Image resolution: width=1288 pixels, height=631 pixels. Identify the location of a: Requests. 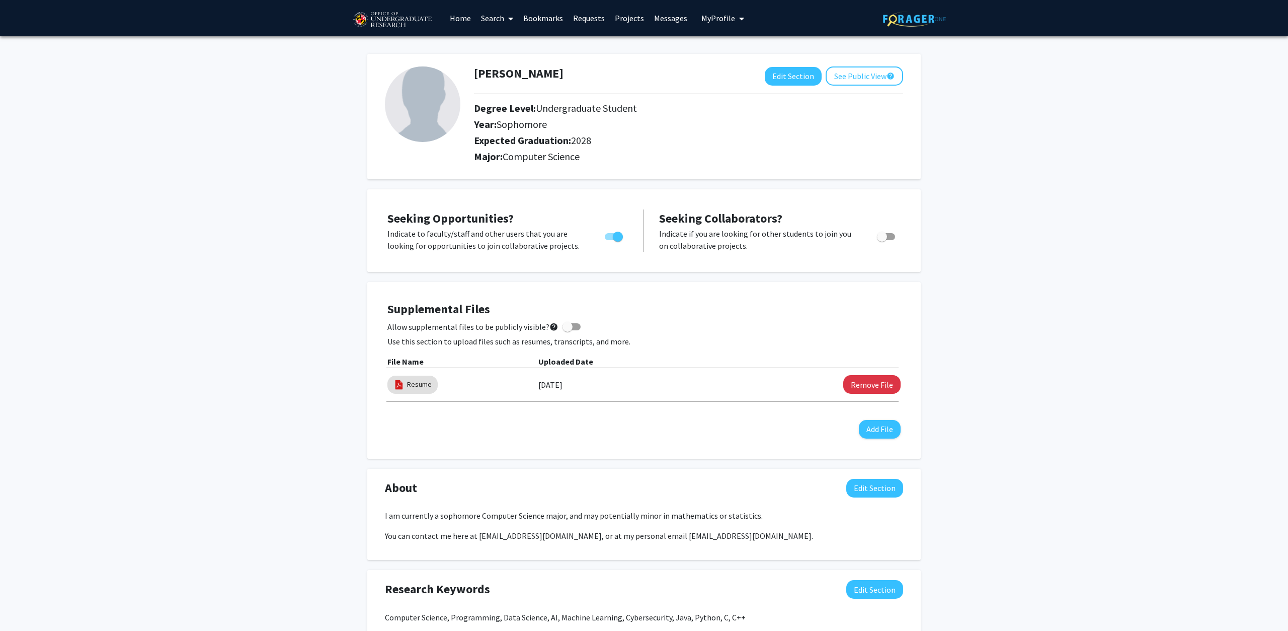
(589, 18).